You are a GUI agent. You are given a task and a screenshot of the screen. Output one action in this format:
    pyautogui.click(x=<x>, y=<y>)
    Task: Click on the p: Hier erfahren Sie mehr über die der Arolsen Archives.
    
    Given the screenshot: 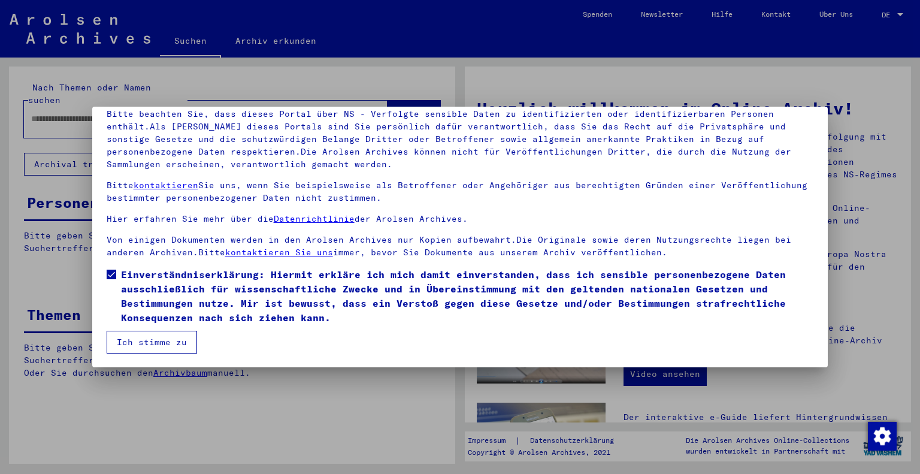 What is the action you would take?
    pyautogui.click(x=460, y=219)
    